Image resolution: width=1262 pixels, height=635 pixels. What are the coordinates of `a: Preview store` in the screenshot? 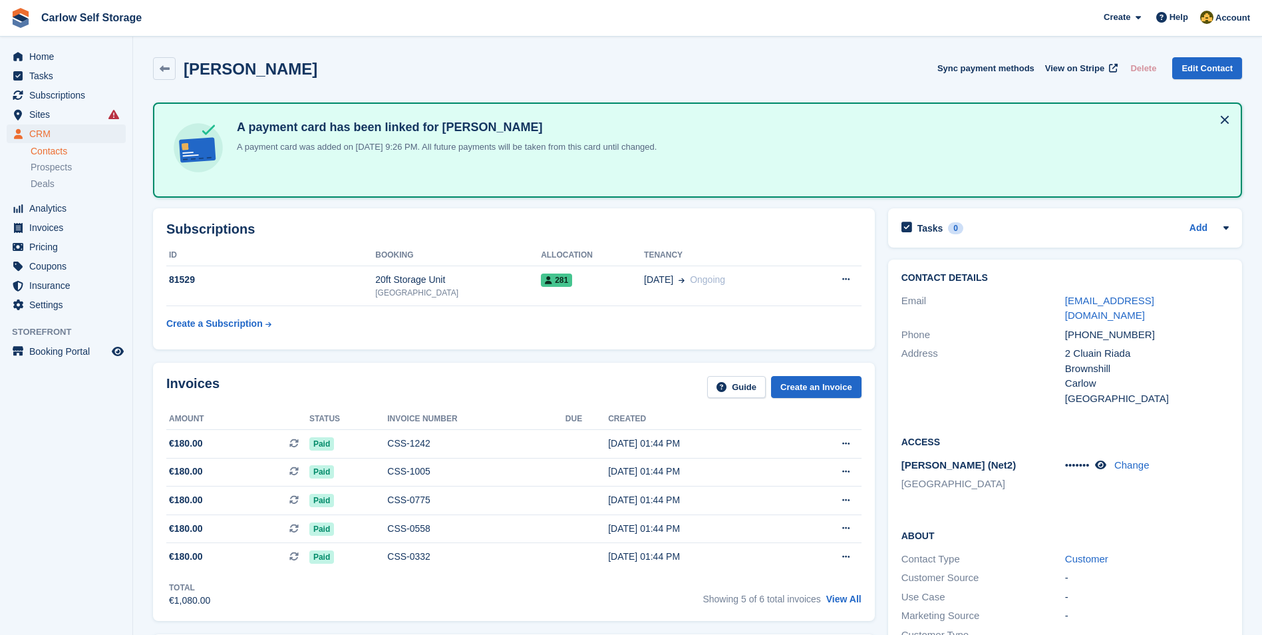 It's located at (118, 351).